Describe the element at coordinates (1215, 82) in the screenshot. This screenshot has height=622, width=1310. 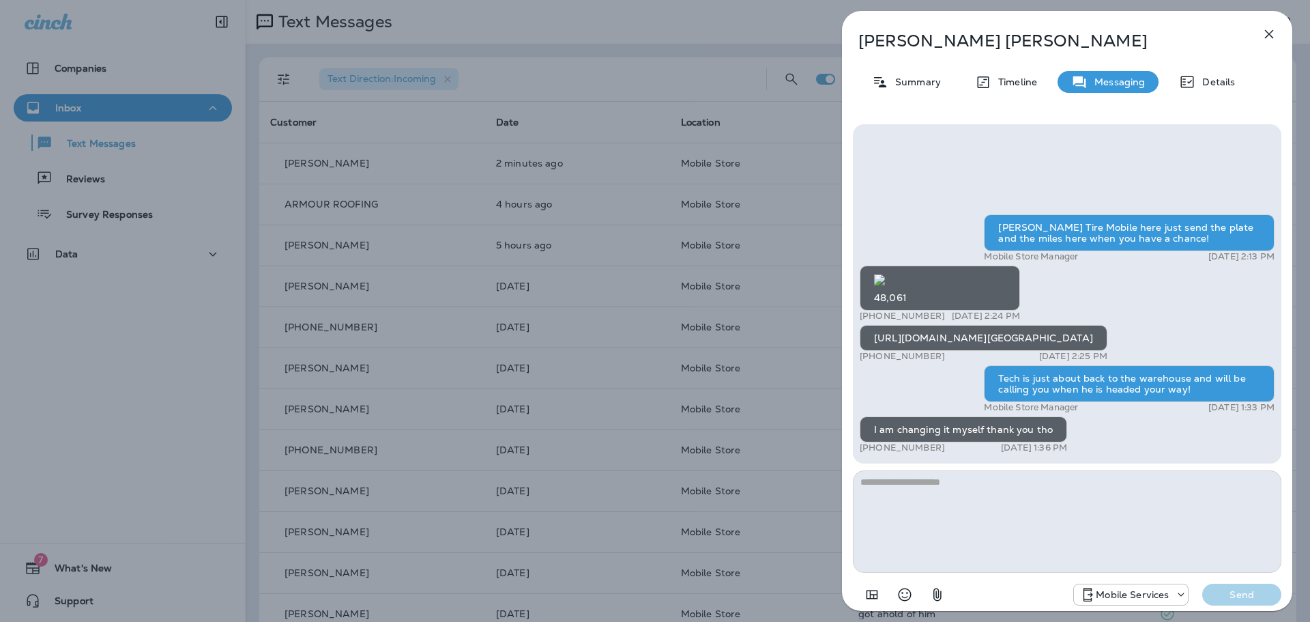
I see `p: Details` at that location.